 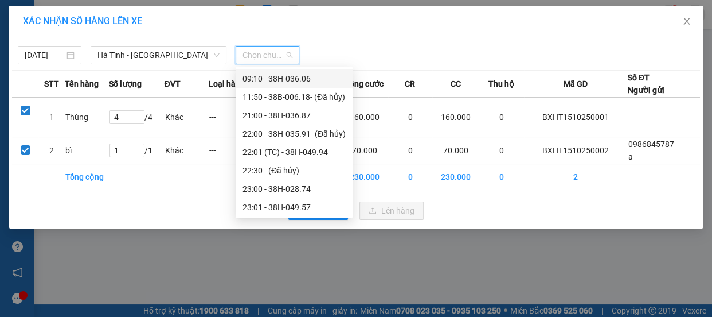 I want to click on span: close, so click(x=687, y=21).